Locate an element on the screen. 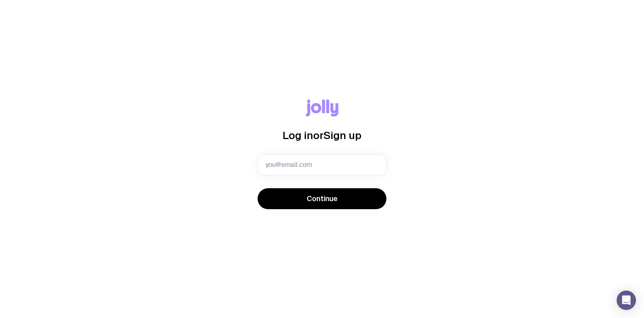 The image size is (644, 318). span: Continue is located at coordinates (322, 198).